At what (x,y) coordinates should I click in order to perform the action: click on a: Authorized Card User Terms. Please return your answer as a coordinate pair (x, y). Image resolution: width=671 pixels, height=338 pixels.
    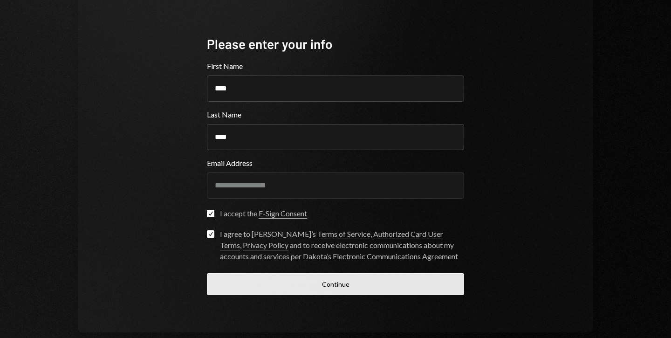
    Looking at the image, I should click on (331, 240).